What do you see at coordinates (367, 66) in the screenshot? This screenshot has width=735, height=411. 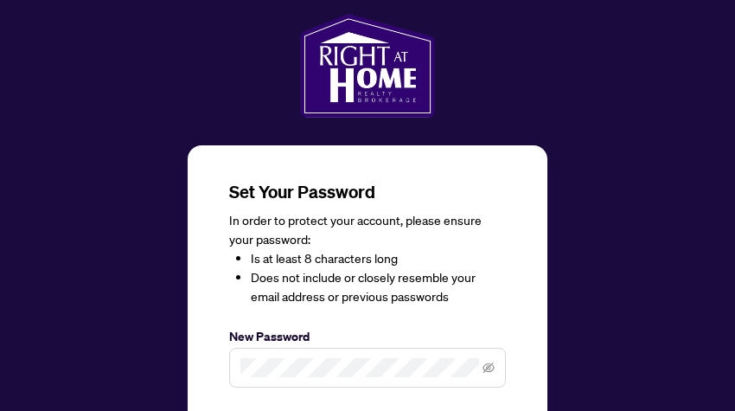 I see `img: ma-logo` at bounding box center [367, 66].